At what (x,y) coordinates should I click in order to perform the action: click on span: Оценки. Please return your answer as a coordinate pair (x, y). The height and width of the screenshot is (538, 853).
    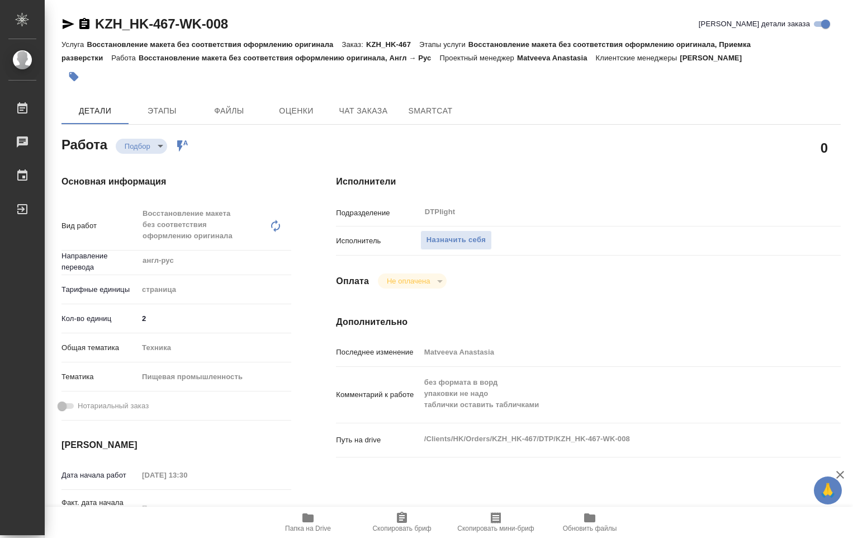
    Looking at the image, I should click on (296, 111).